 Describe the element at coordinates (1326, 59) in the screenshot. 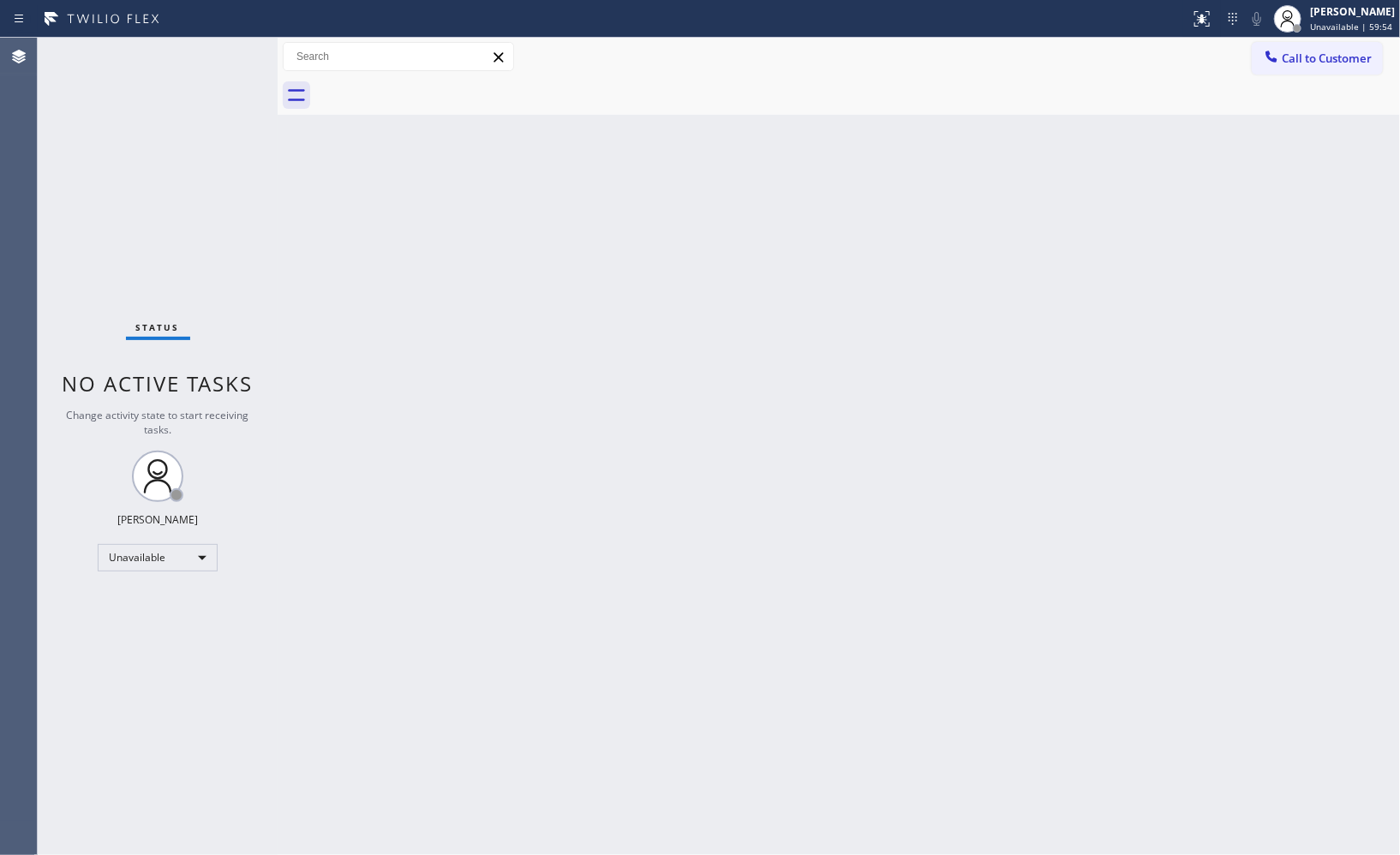

I see `span: Call to Customer` at that location.